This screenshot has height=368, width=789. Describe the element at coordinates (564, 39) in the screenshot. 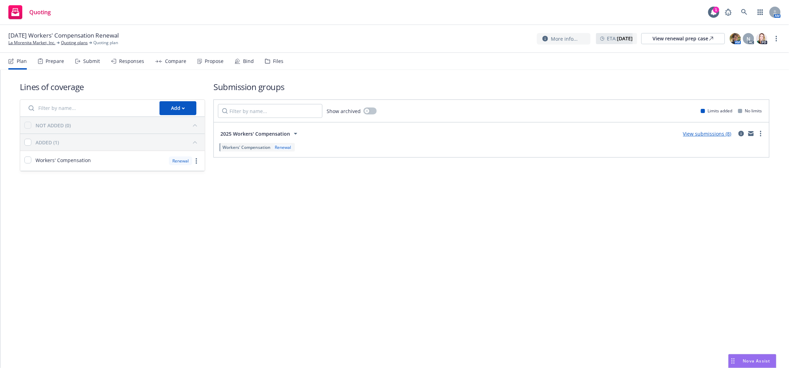

I see `button: More info...` at that location.